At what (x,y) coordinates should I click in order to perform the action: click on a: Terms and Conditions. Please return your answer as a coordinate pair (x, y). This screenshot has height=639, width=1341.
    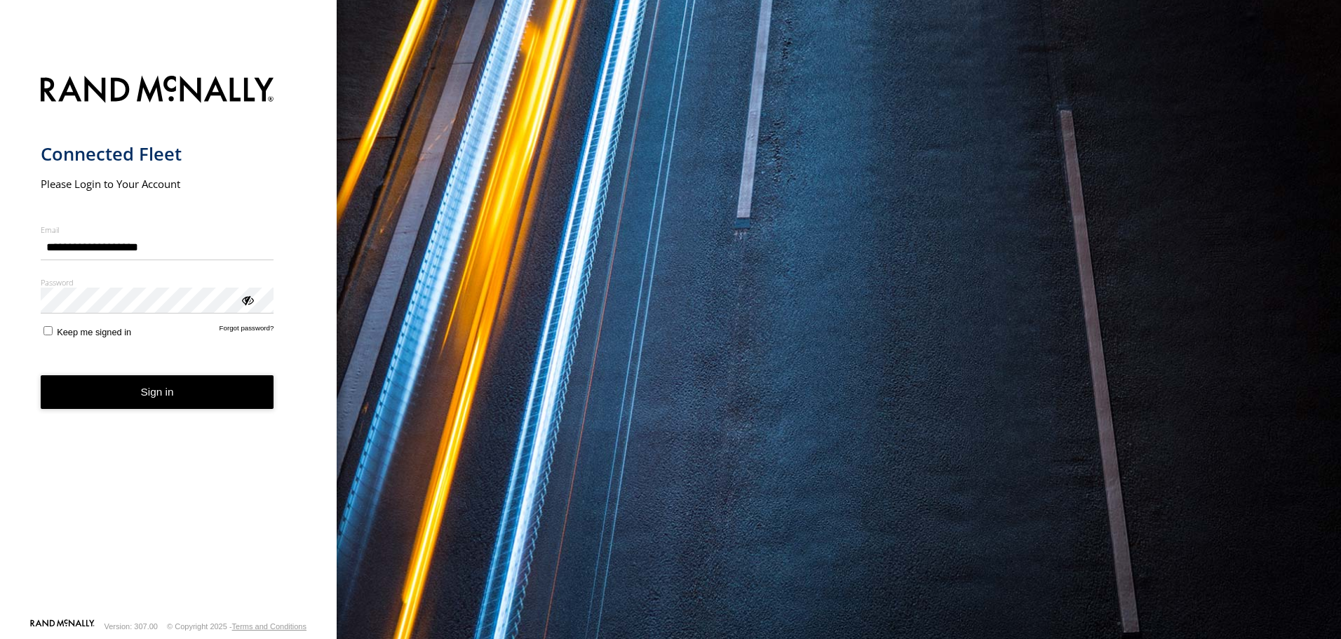
    Looking at the image, I should click on (269, 626).